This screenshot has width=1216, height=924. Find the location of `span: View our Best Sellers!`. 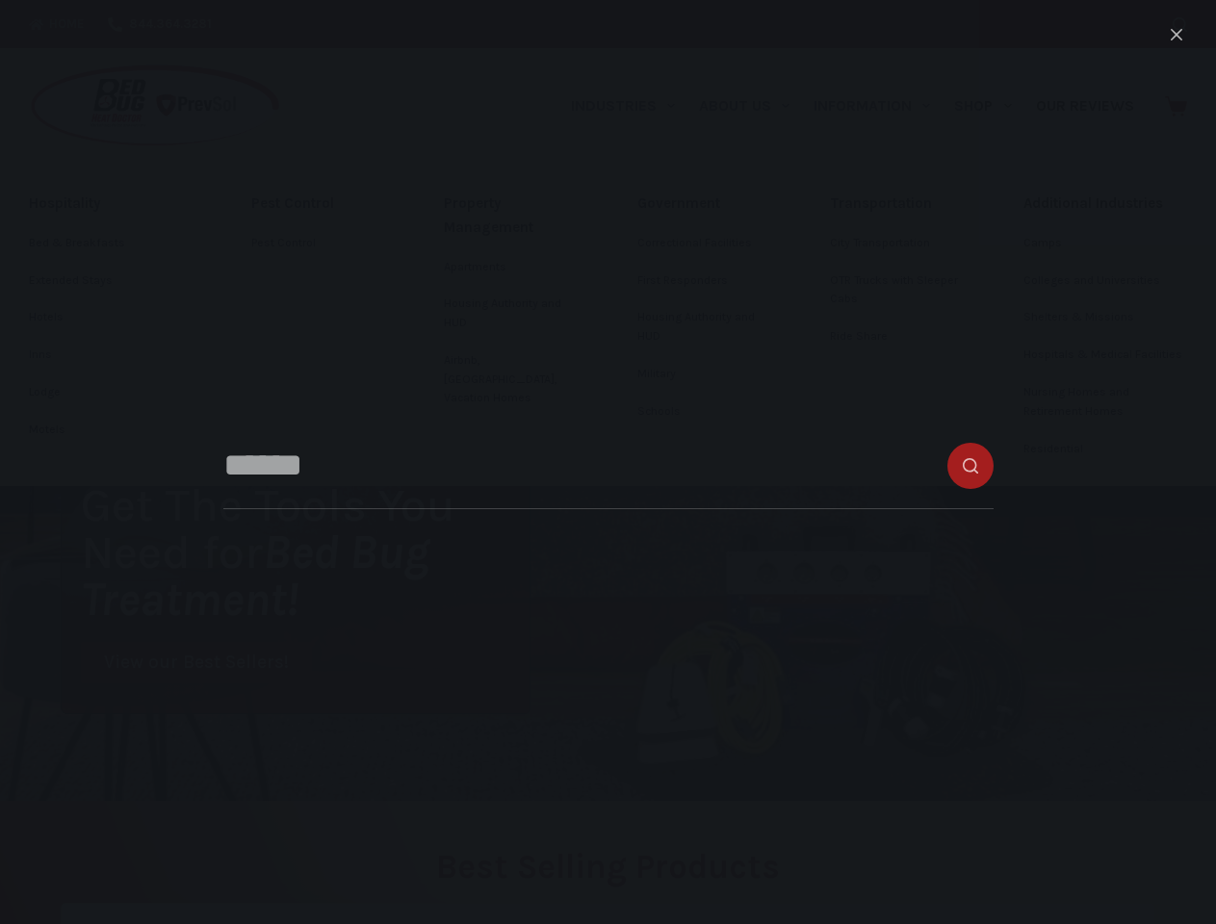

span: View our Best Sellers! is located at coordinates (196, 662).